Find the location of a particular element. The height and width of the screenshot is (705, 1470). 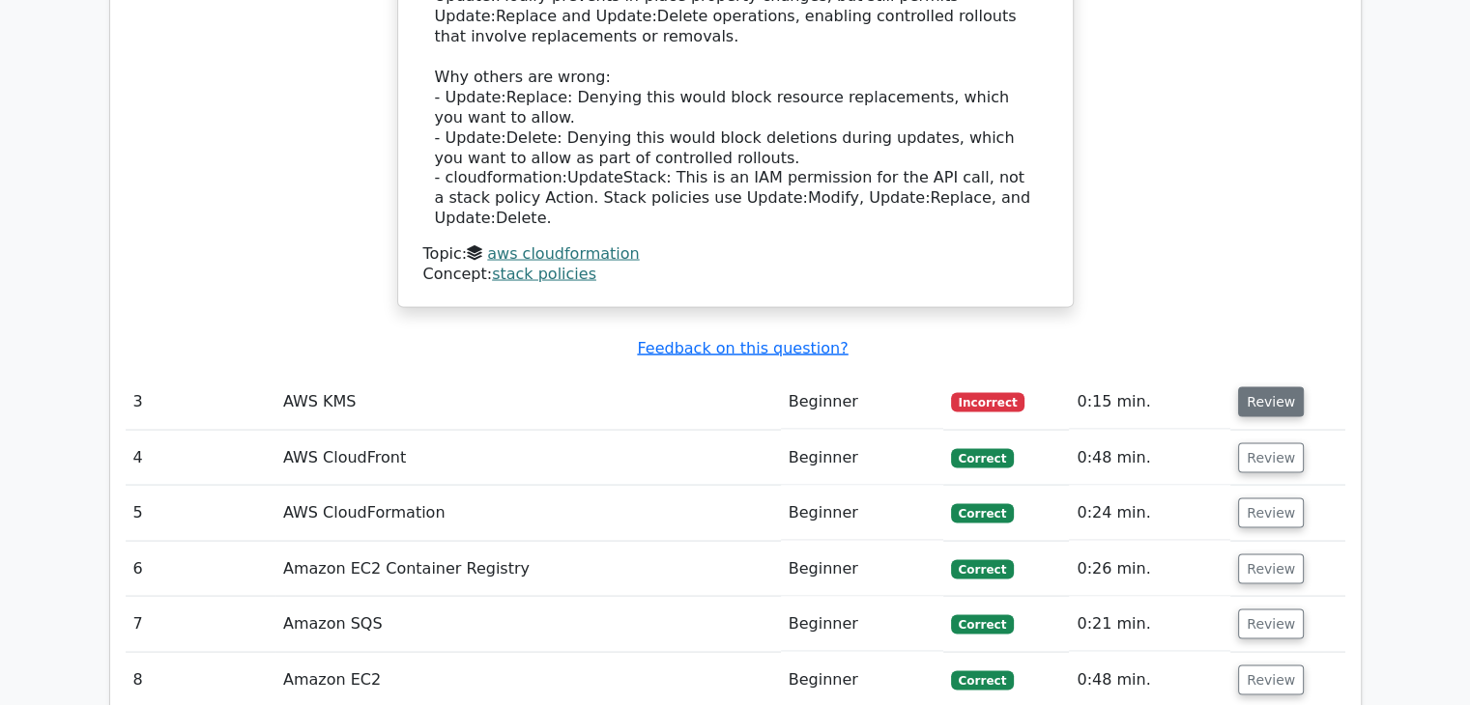

div: Topic: is located at coordinates (735, 253).